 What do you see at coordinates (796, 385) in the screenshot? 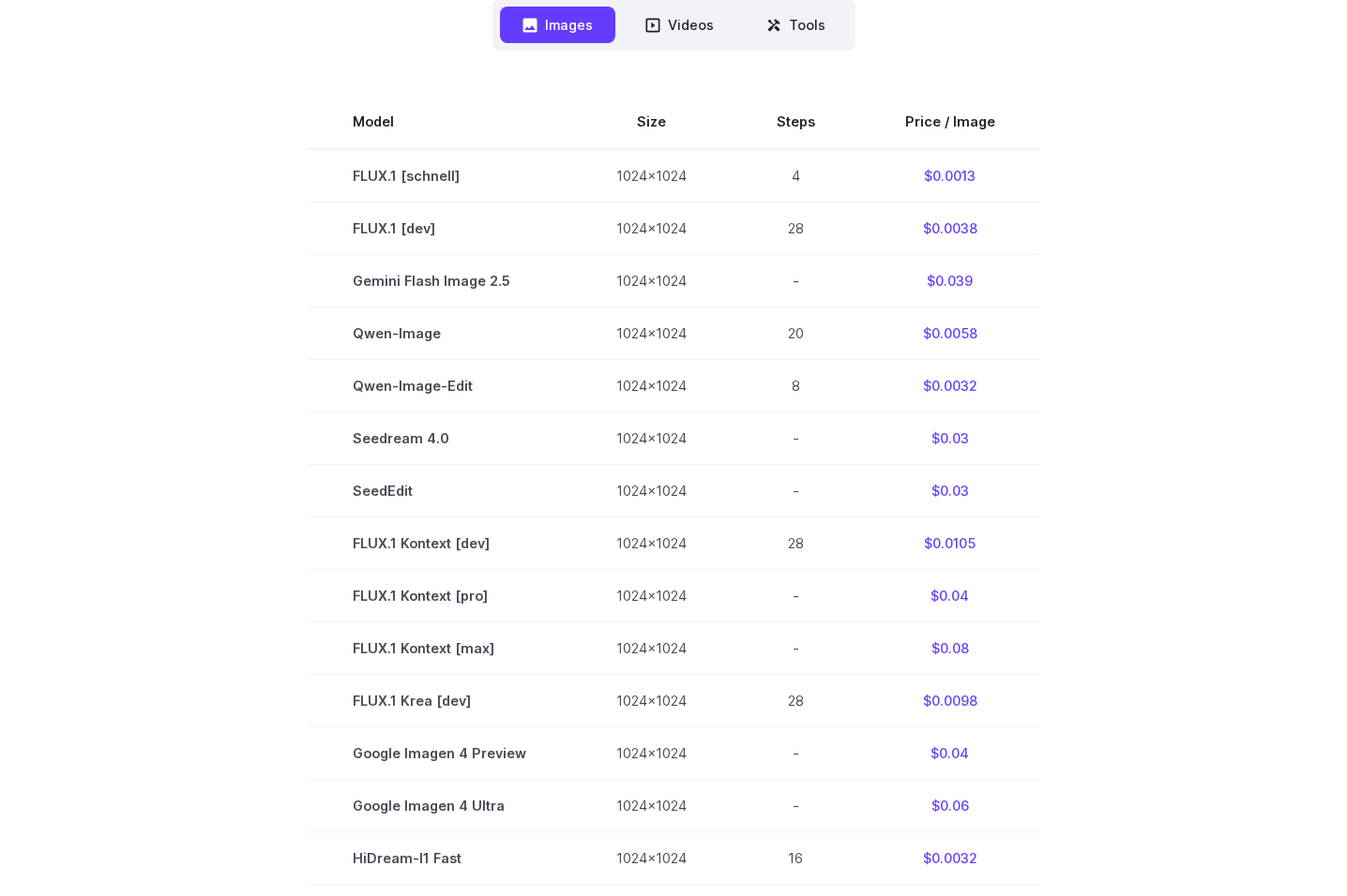
I see `td: 8` at bounding box center [796, 385].